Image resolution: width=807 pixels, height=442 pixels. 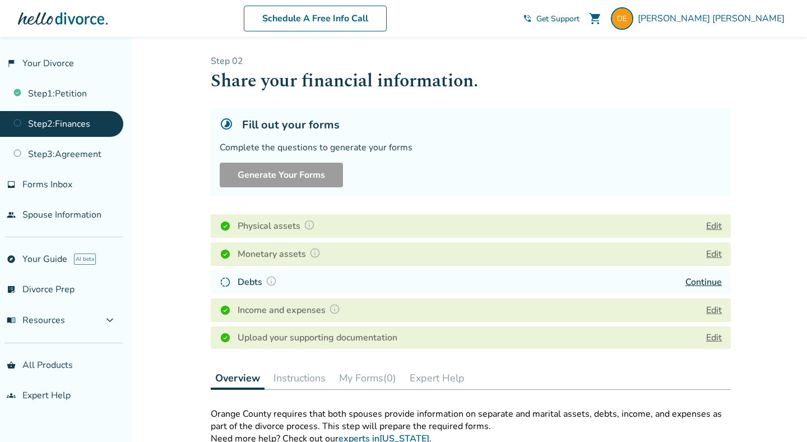 I want to click on span: flag_2, so click(x=11, y=63).